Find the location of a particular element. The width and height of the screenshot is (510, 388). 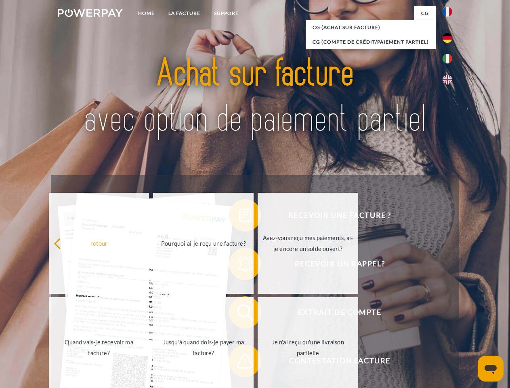

a: Home is located at coordinates (146, 13).